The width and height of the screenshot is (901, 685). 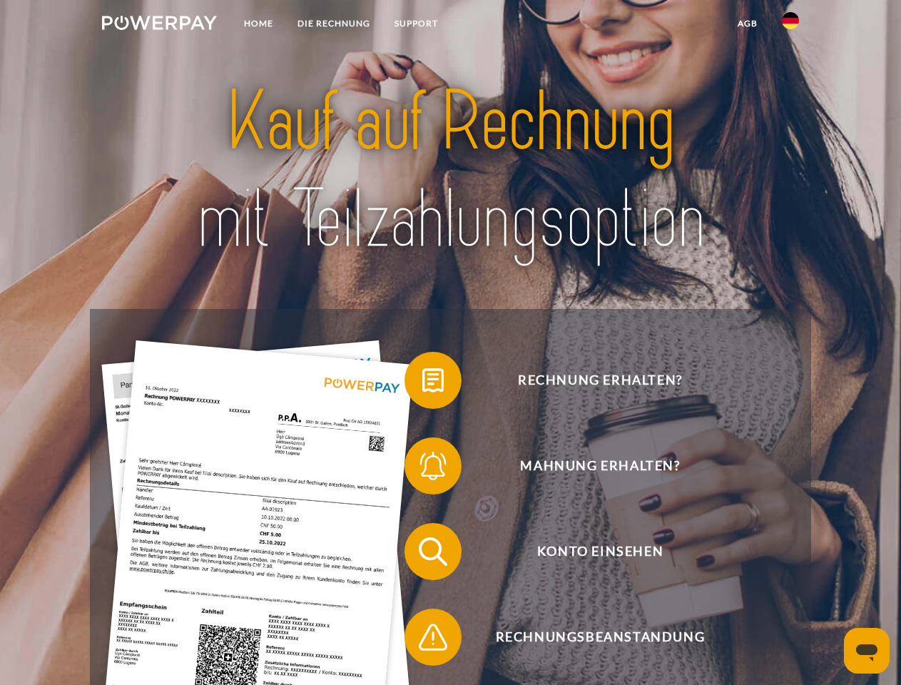 I want to click on img: logo-powerpay-white.svg, so click(x=159, y=23).